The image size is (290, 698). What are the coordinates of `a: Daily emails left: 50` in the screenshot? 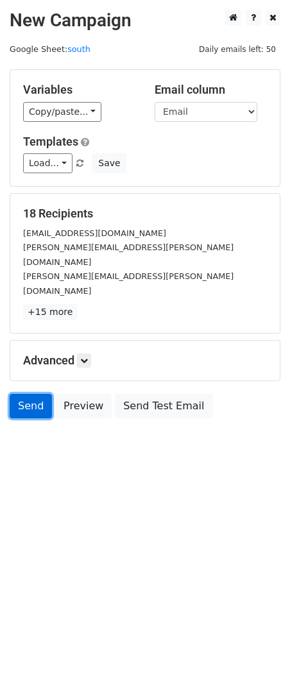 It's located at (237, 49).